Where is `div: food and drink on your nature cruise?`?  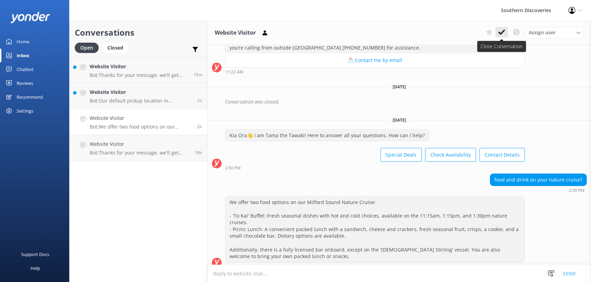
div: food and drink on your nature cruise? is located at coordinates (539, 180).